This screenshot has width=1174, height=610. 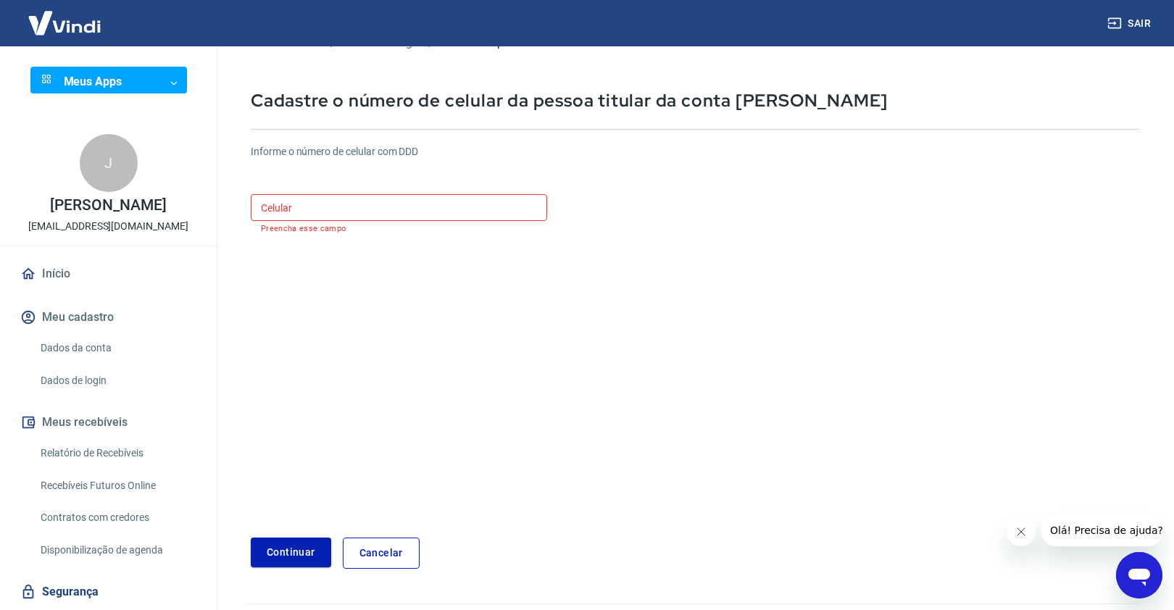 What do you see at coordinates (399, 228) in the screenshot?
I see `p: Preencha esse campo` at bounding box center [399, 228].